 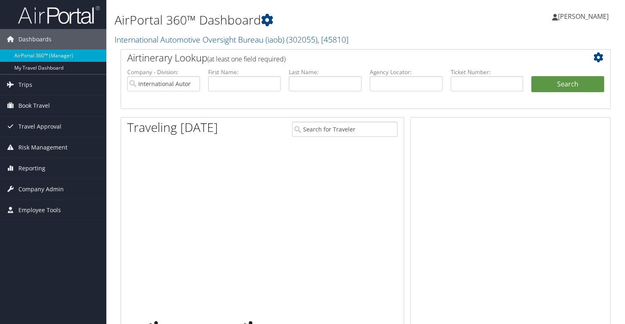 What do you see at coordinates (35, 39) in the screenshot?
I see `span: Dashboards` at bounding box center [35, 39].